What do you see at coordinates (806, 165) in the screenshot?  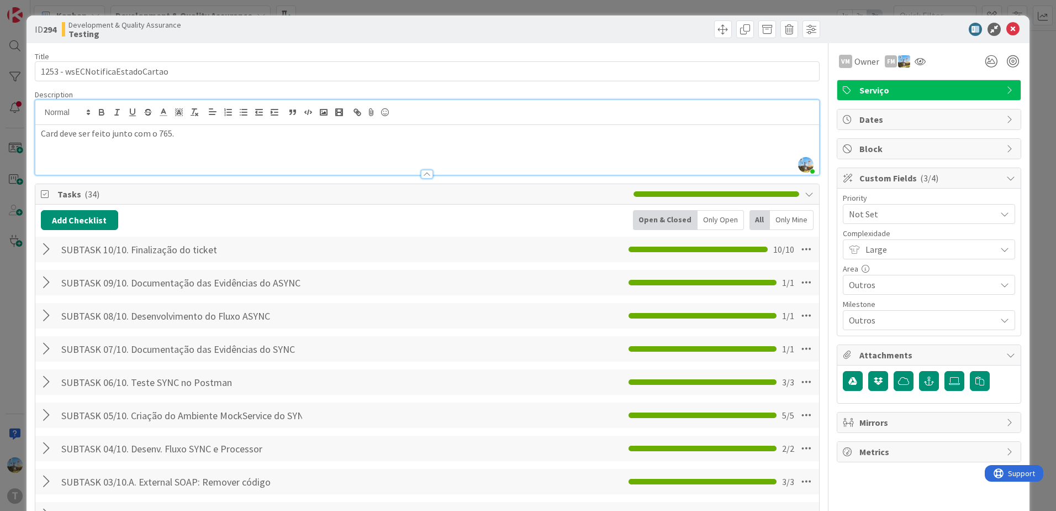 I see `img: rbRSAc01DXEKpQIPCc1LpL06ElWUjD6K.png` at bounding box center [806, 165].